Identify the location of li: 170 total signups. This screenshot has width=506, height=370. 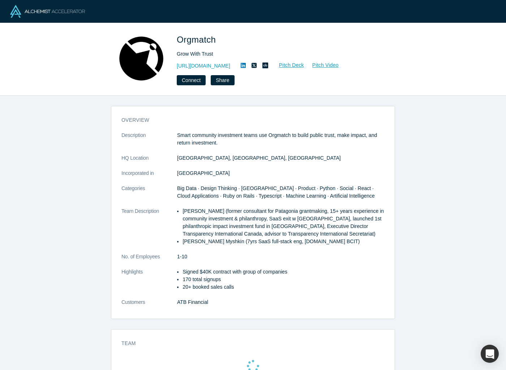
(283, 279).